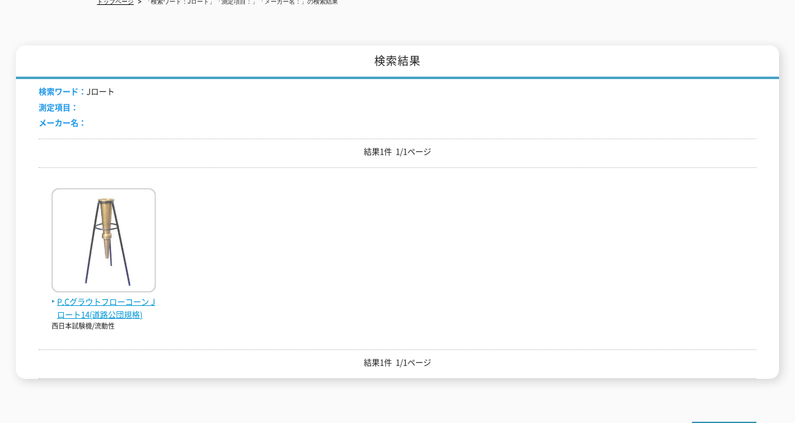 Image resolution: width=795 pixels, height=423 pixels. I want to click on img: Jロート14(道路公団規格), so click(104, 242).